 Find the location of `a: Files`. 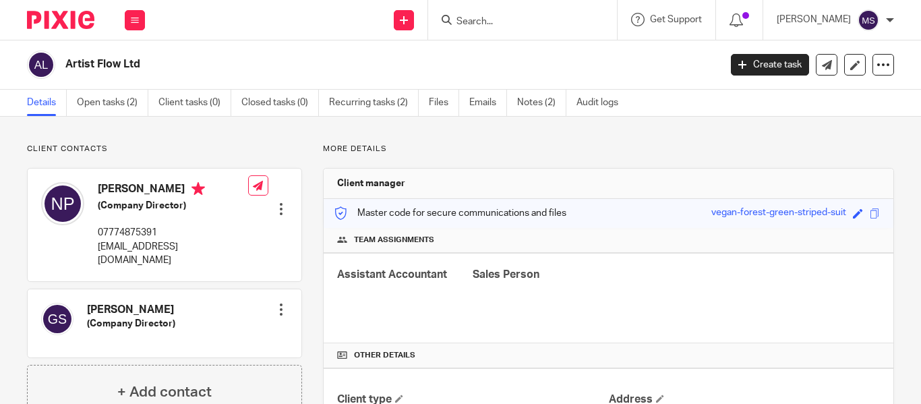

a: Files is located at coordinates (443, 102).